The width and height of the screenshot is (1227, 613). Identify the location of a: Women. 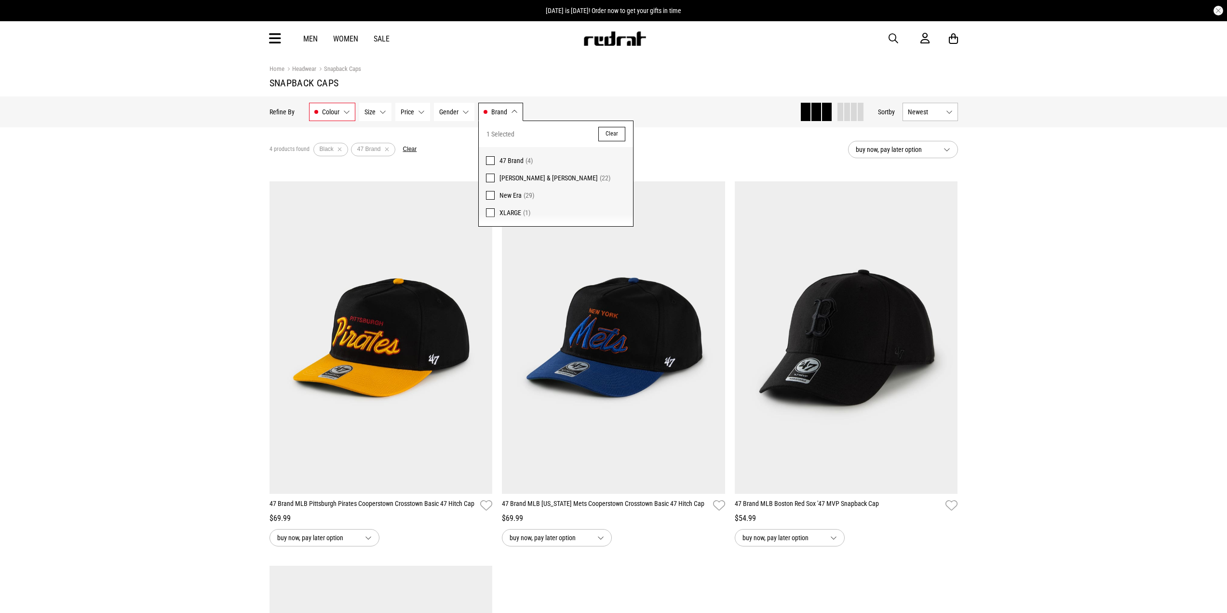
(346, 39).